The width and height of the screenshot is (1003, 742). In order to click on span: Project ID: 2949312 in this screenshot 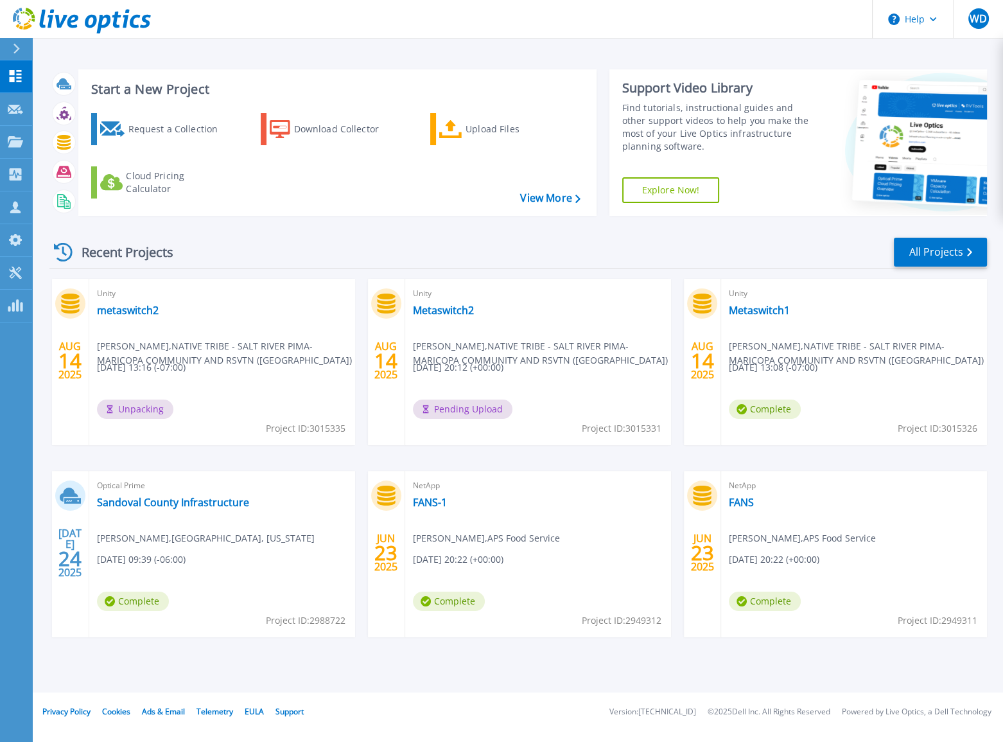, I will do `click(622, 620)`.